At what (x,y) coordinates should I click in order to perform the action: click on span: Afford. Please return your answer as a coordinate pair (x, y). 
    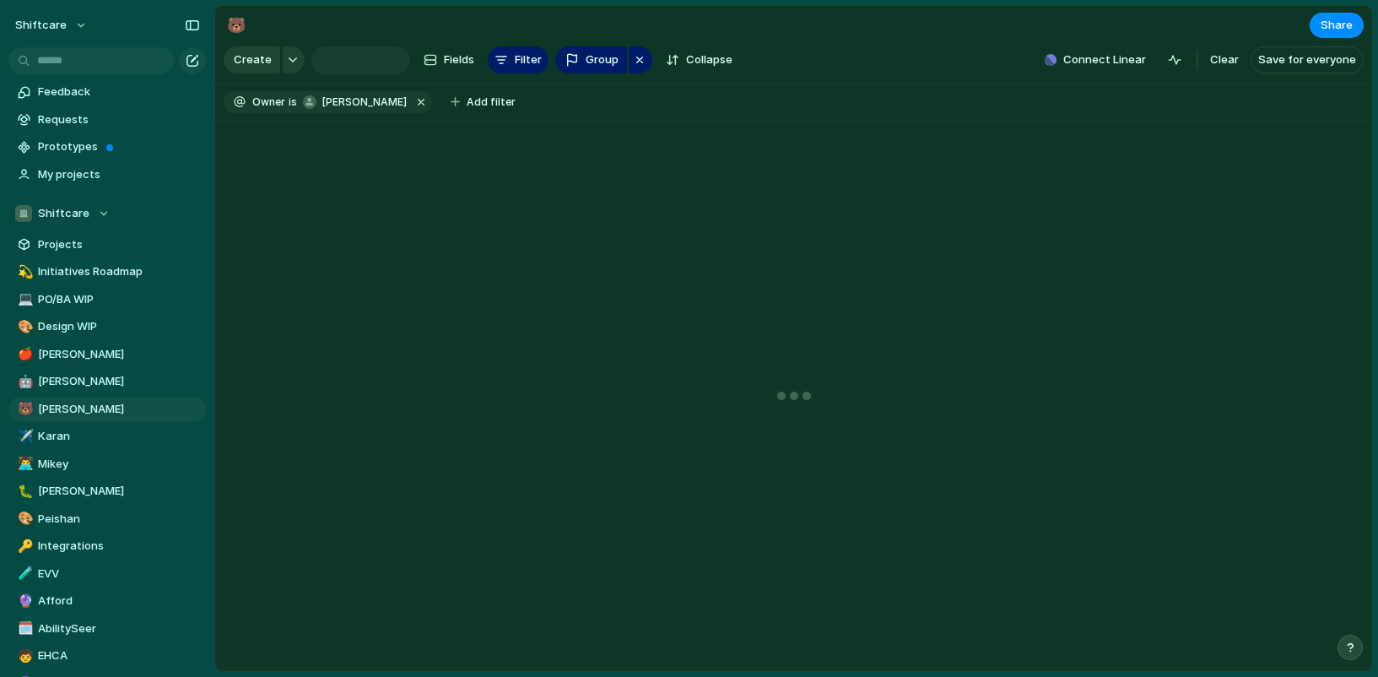
    Looking at the image, I should click on (119, 601).